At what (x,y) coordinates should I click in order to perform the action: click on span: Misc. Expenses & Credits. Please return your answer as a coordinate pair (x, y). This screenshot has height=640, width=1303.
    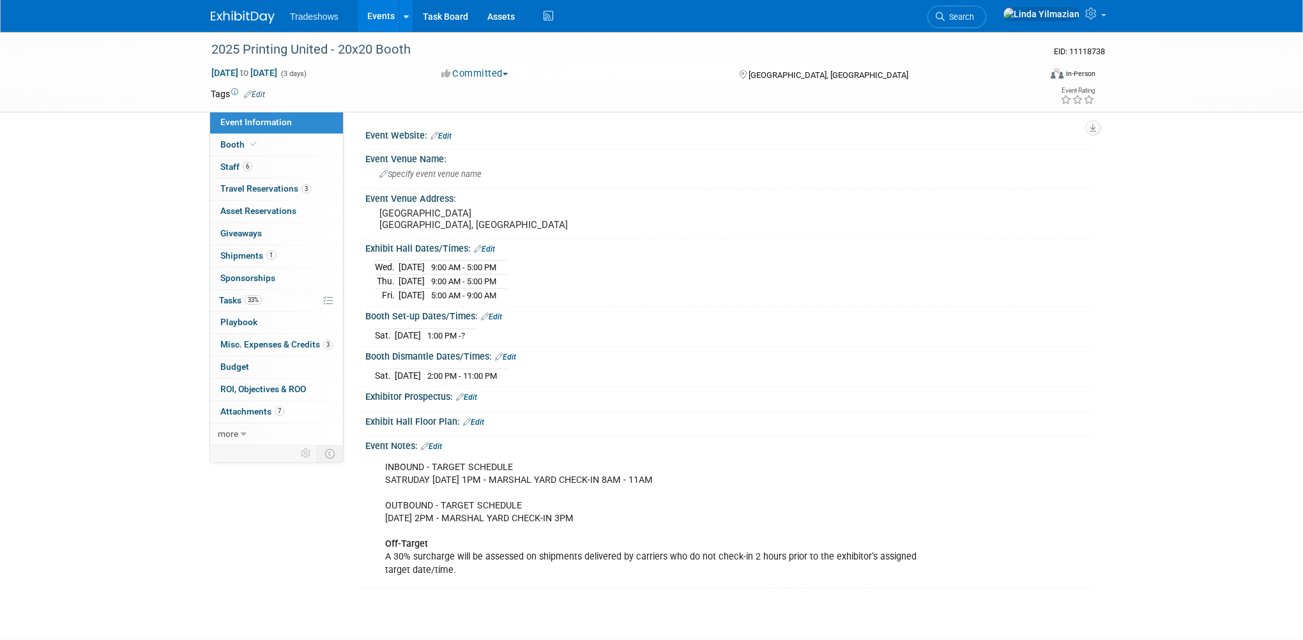
    Looking at the image, I should click on (277, 344).